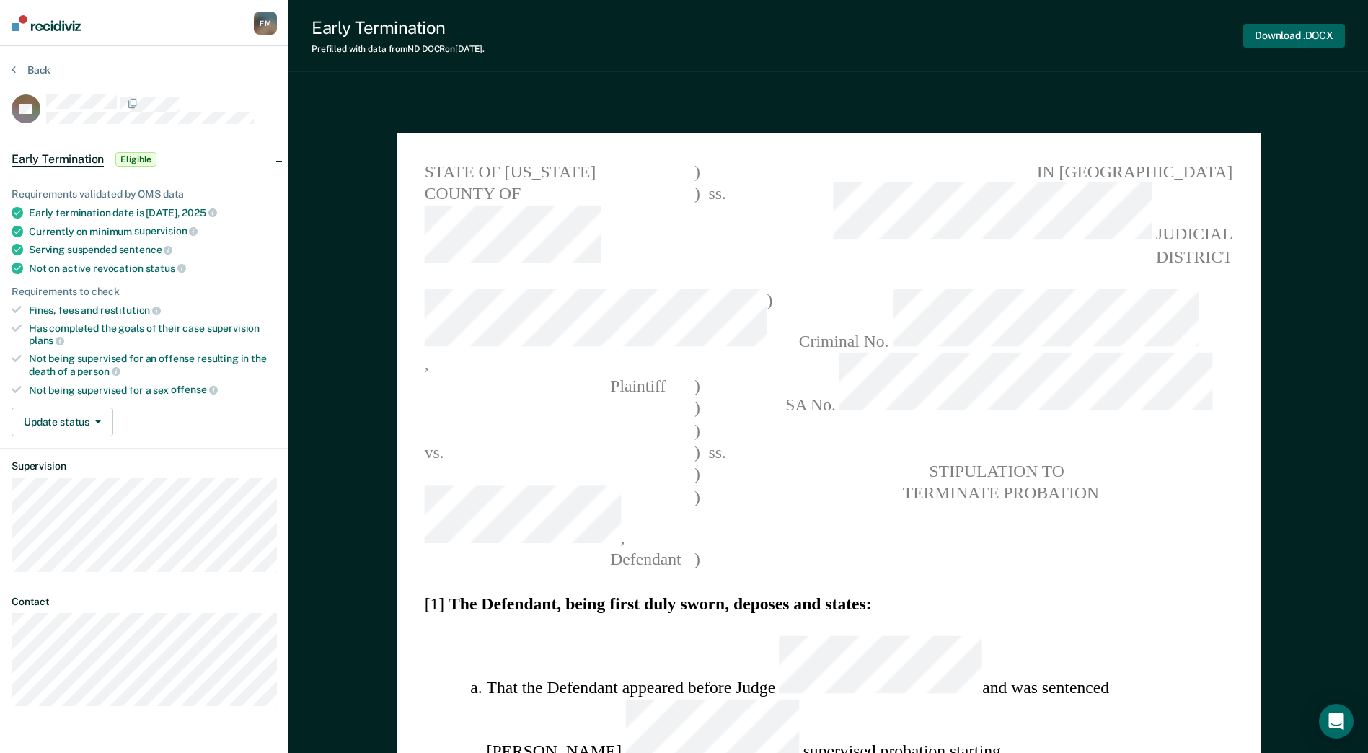 The width and height of the screenshot is (1368, 753). I want to click on div: Not being supervised for an offense resulting in the death of a, so click(153, 365).